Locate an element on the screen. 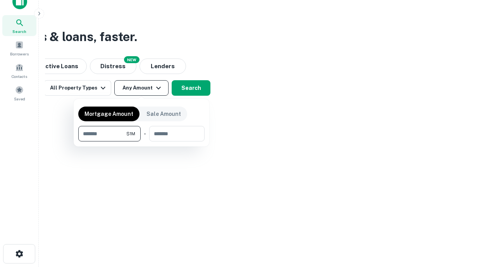 This screenshot has width=496, height=279. div: Chat Widget is located at coordinates (477, 236).